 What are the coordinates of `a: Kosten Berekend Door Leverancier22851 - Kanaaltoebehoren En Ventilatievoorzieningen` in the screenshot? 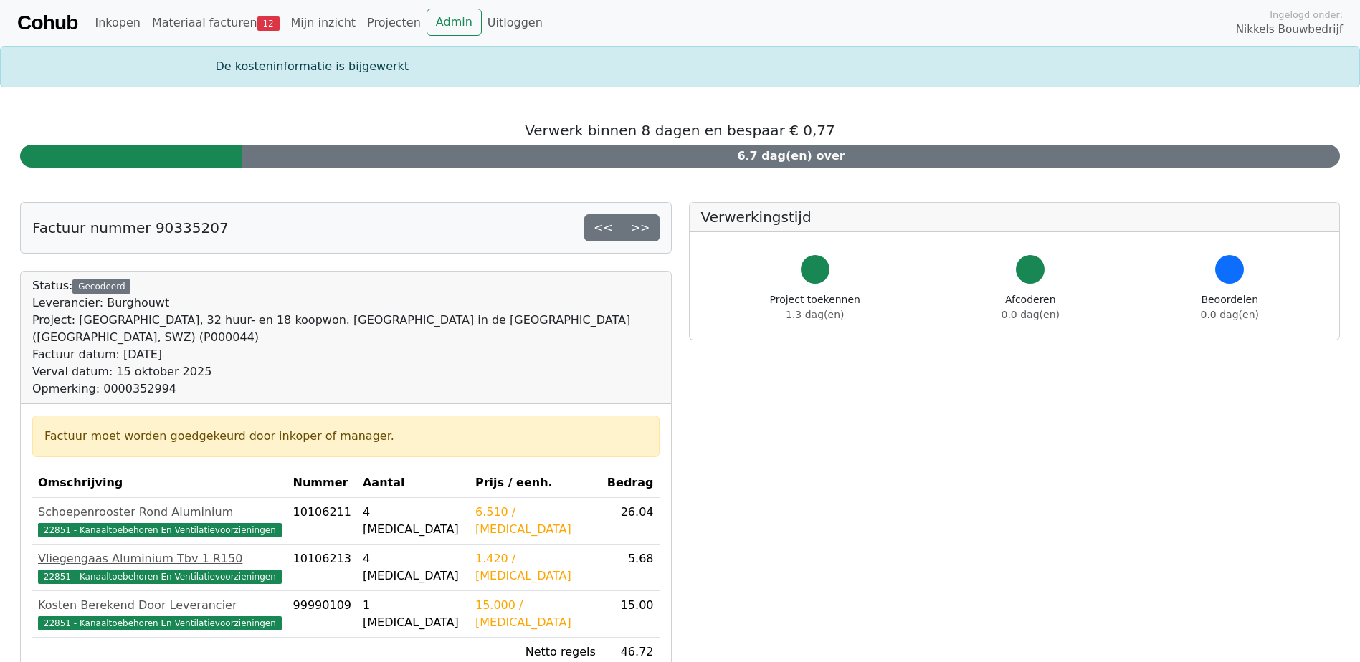 It's located at (160, 614).